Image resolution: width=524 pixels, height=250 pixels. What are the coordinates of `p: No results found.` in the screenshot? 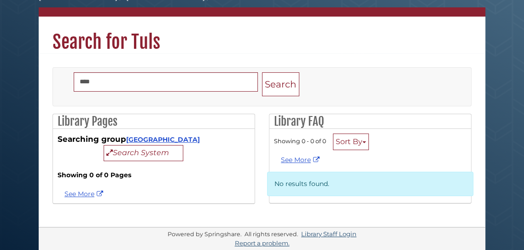 It's located at (370, 184).